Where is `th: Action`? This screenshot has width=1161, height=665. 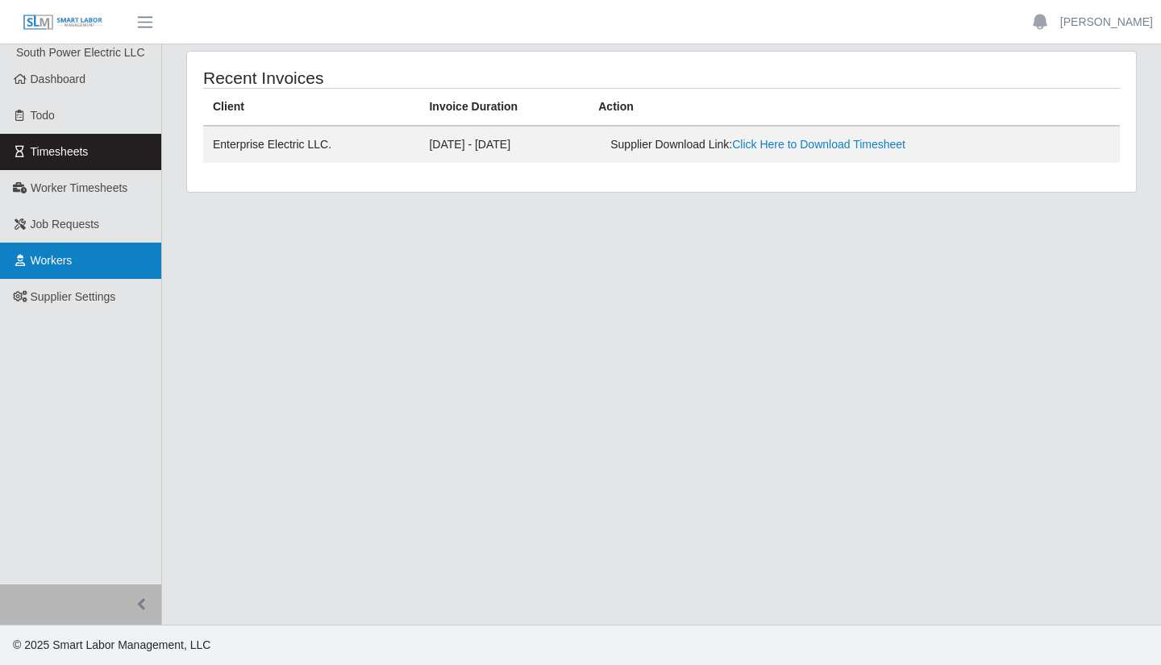 th: Action is located at coordinates (854, 107).